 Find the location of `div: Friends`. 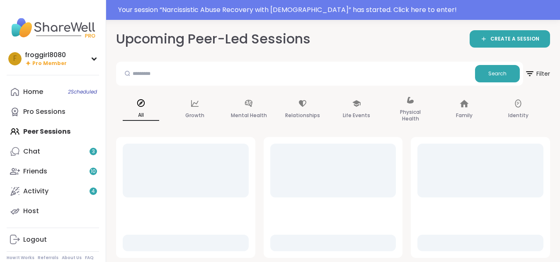

div: Friends is located at coordinates (35, 172).